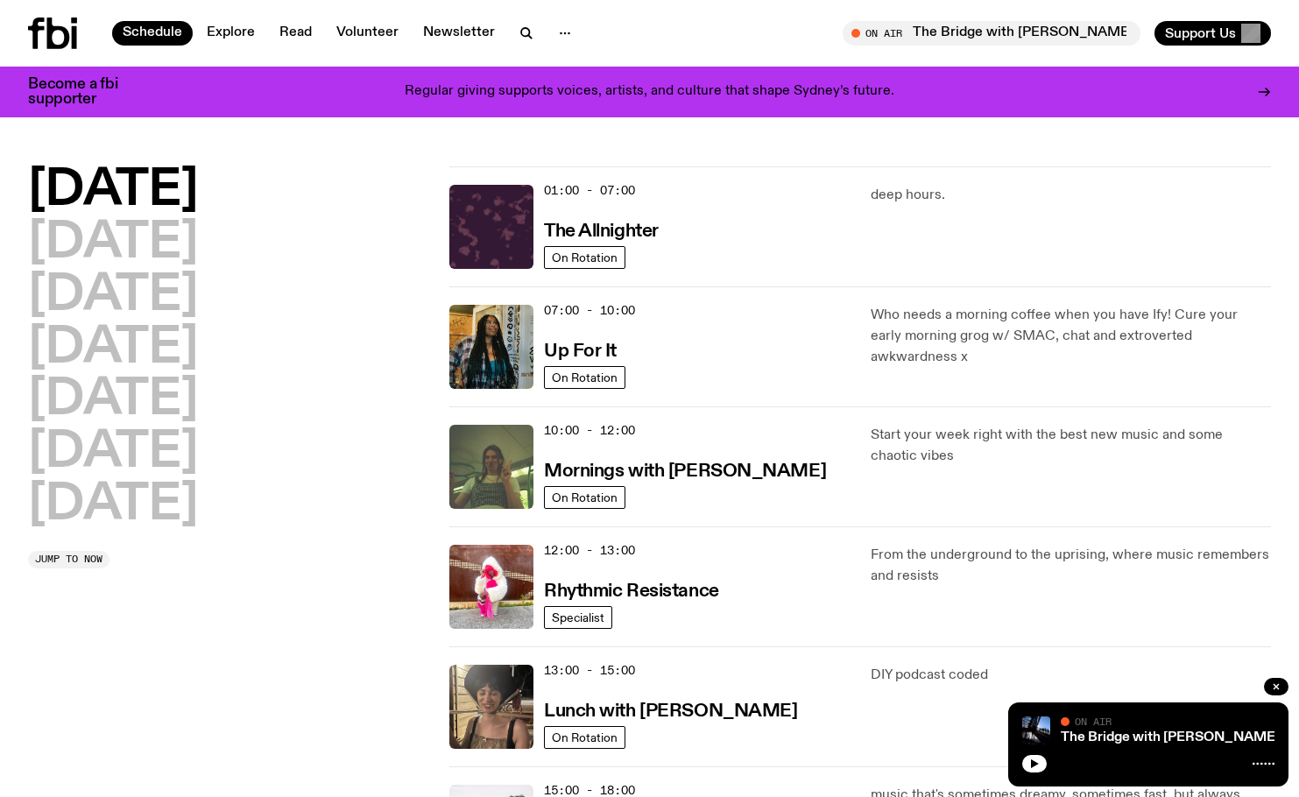  What do you see at coordinates (367, 33) in the screenshot?
I see `a: Volunteer` at bounding box center [367, 33].